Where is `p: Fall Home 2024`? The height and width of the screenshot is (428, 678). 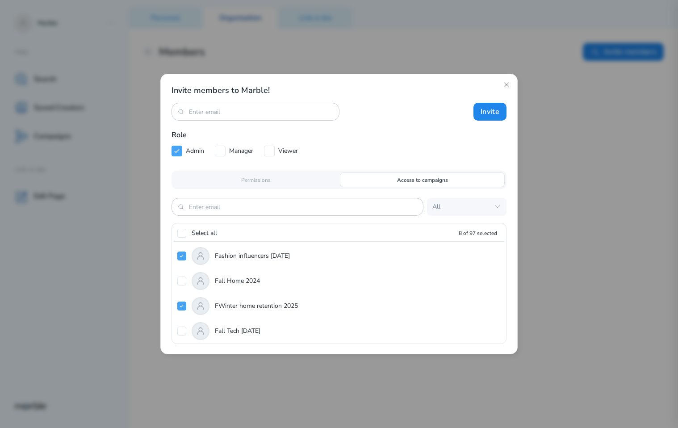 p: Fall Home 2024 is located at coordinates (237, 281).